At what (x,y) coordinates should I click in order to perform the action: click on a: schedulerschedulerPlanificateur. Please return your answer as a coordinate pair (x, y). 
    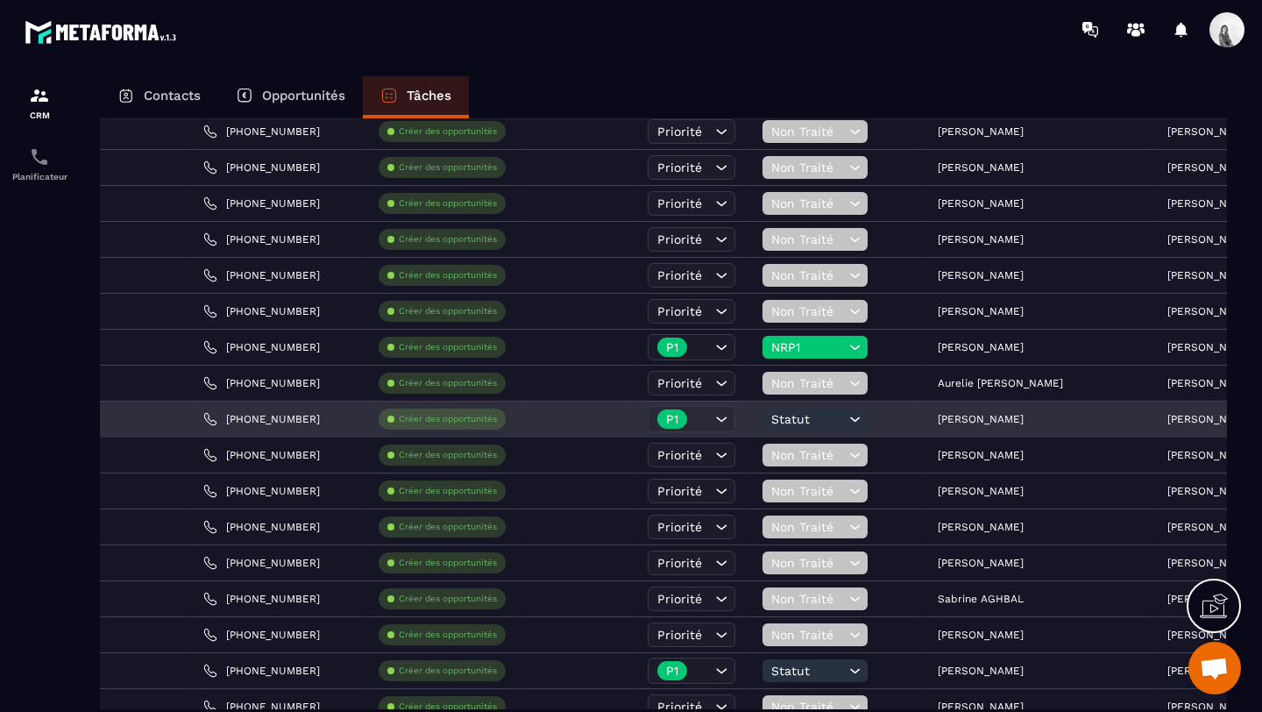
    Looking at the image, I should click on (39, 164).